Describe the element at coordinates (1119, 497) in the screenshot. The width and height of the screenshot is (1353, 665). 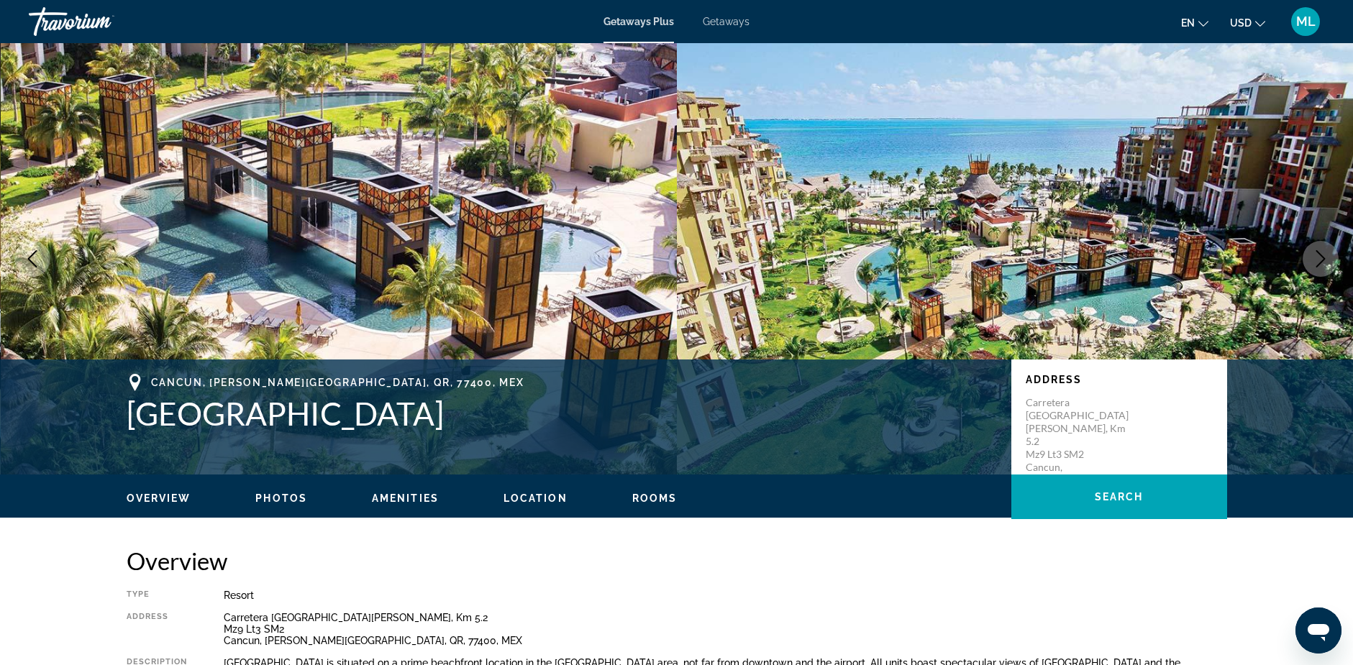
I see `span: Search` at that location.